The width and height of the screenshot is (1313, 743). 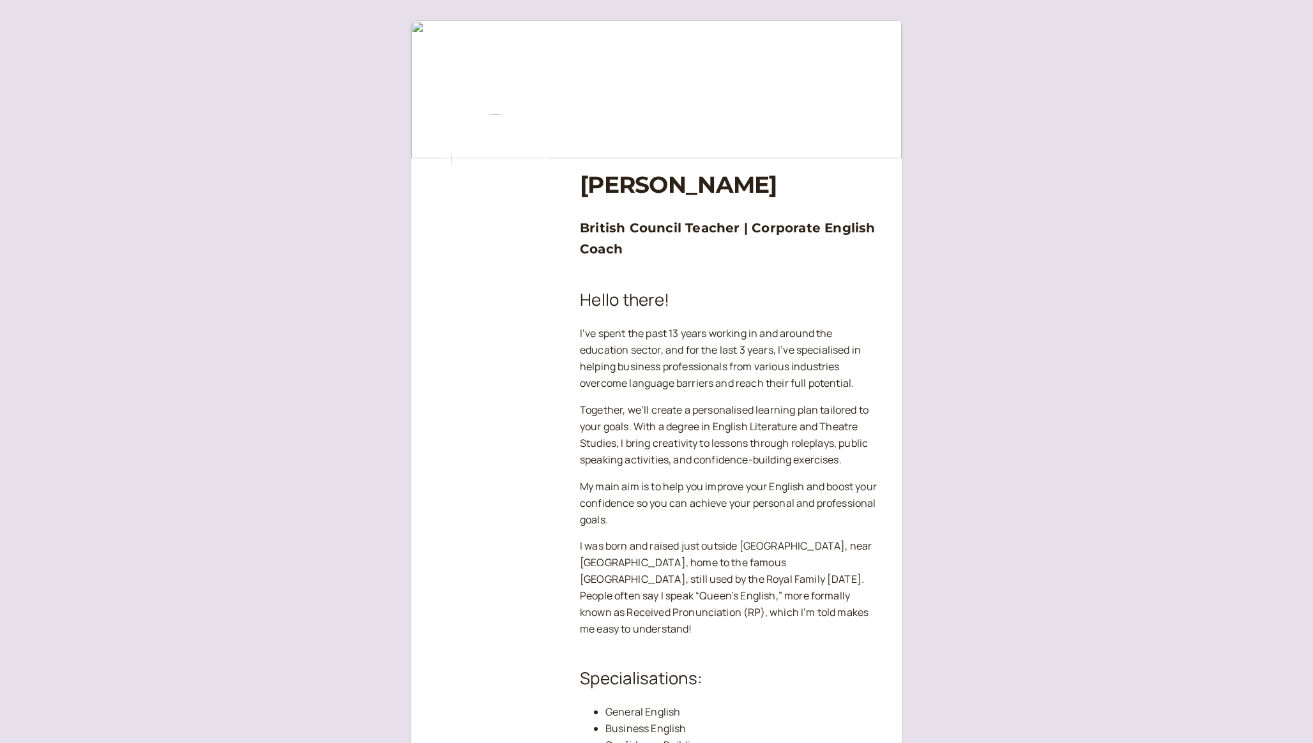 I want to click on li: Business English, so click(x=743, y=729).